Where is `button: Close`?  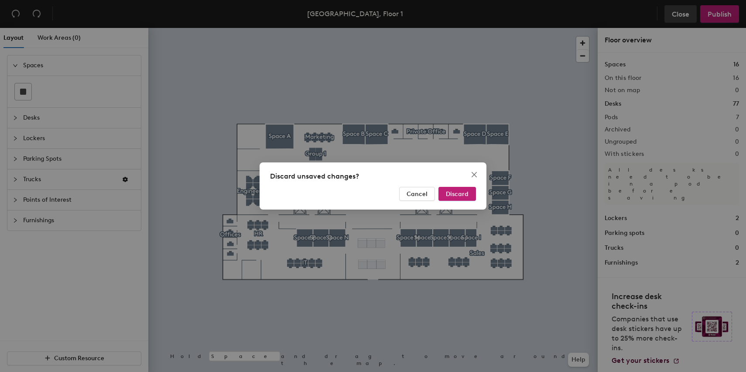
button: Close is located at coordinates (474, 175).